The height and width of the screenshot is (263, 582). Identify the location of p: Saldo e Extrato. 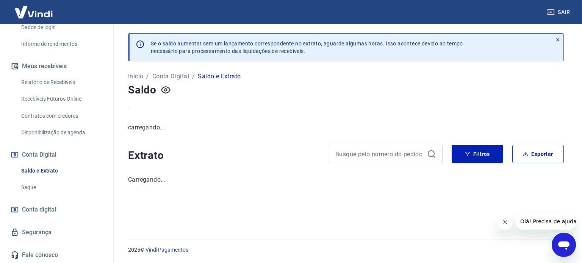
(219, 77).